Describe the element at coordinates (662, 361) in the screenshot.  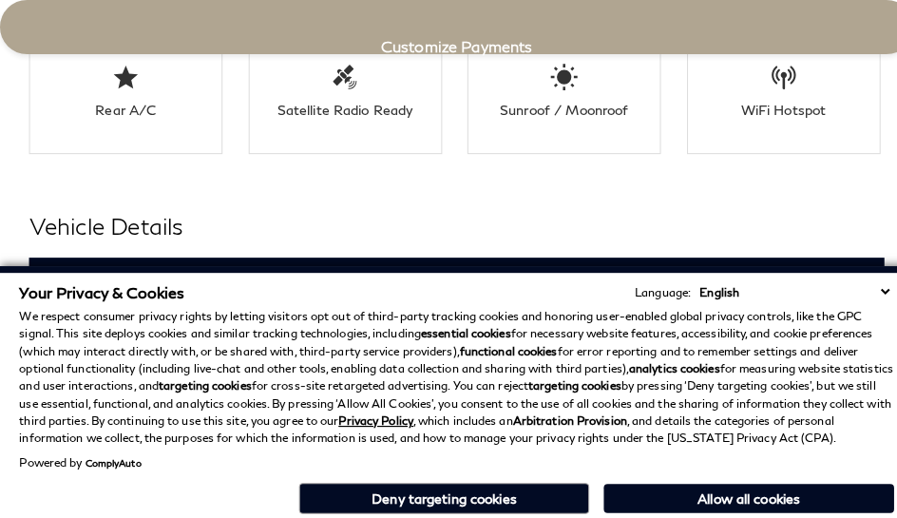
I see `strong: analytics cookies` at that location.